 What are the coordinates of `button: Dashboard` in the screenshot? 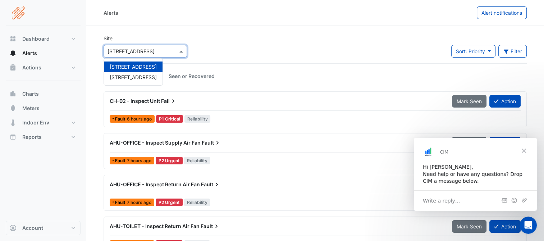 It's located at (43, 39).